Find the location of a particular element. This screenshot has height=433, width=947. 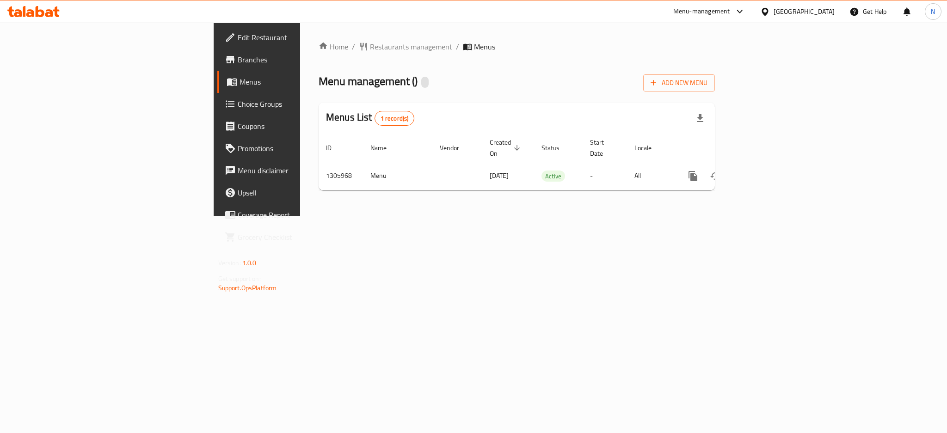

a: Coverage Report is located at coordinates (294, 215).